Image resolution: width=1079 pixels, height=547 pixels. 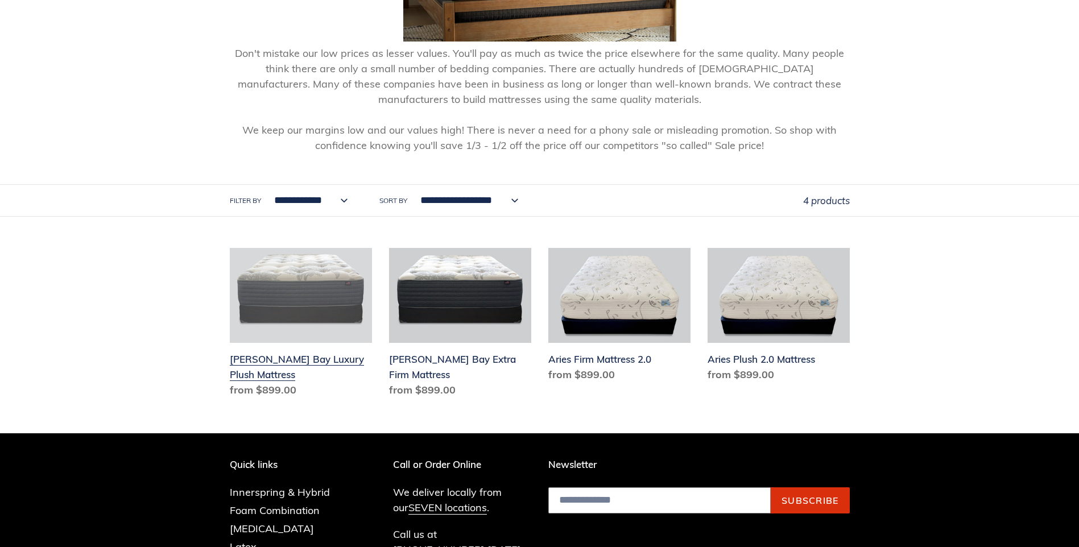 What do you see at coordinates (659, 501) in the screenshot?
I see `input: Email address` at bounding box center [659, 501].